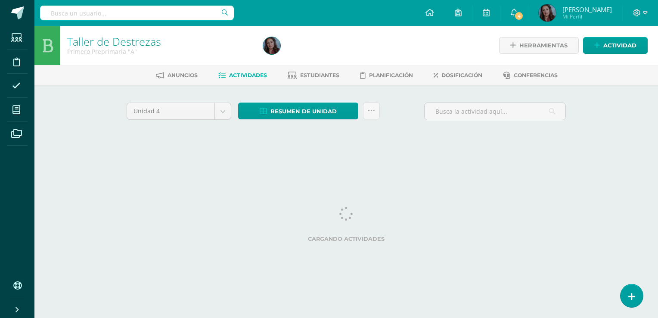  Describe the element at coordinates (536, 75) in the screenshot. I see `span: Conferencias` at that location.